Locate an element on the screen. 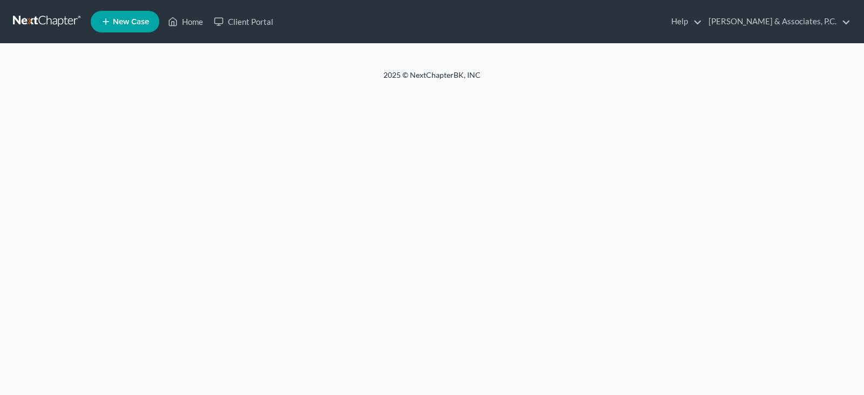 The height and width of the screenshot is (395, 864). a: Client Portal is located at coordinates (244, 22).